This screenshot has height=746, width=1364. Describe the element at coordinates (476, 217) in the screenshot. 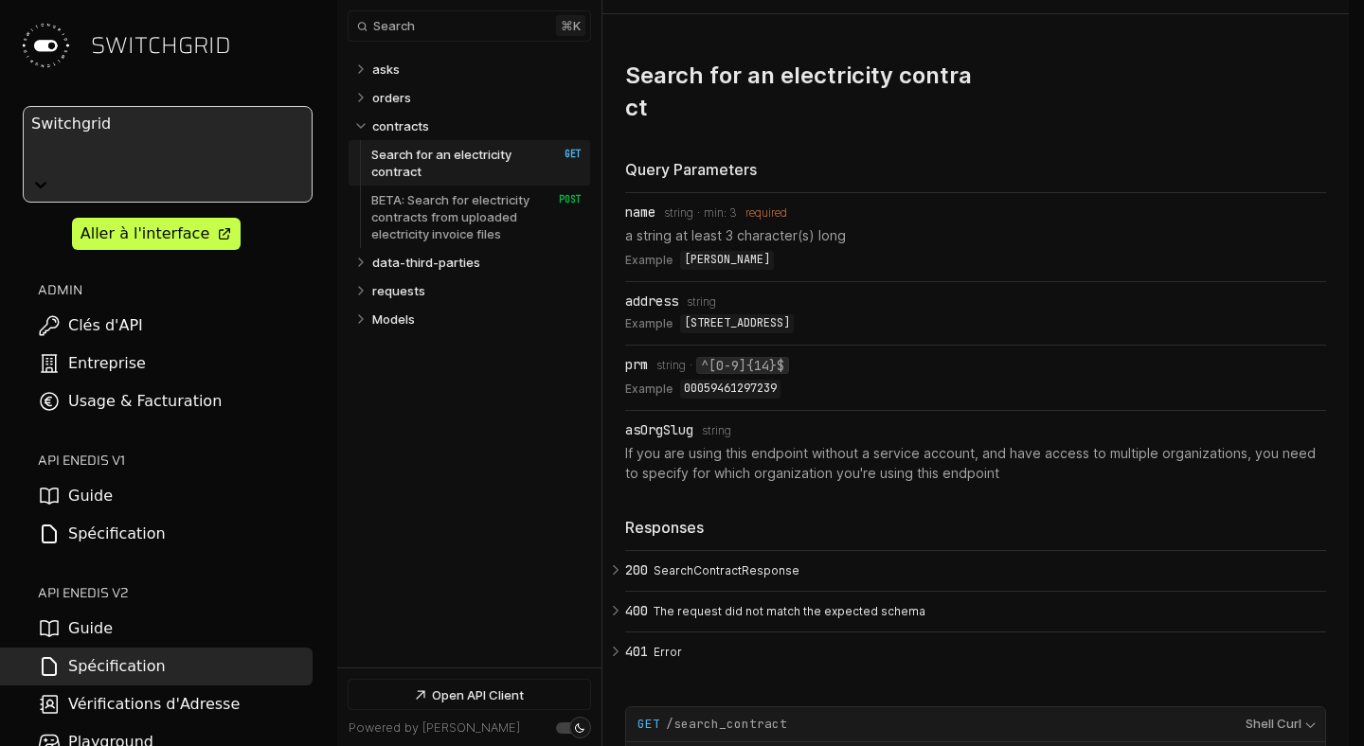

I see `a: BETA: Search for electricity contracts from uploaded electricity invoice files POST` at that location.